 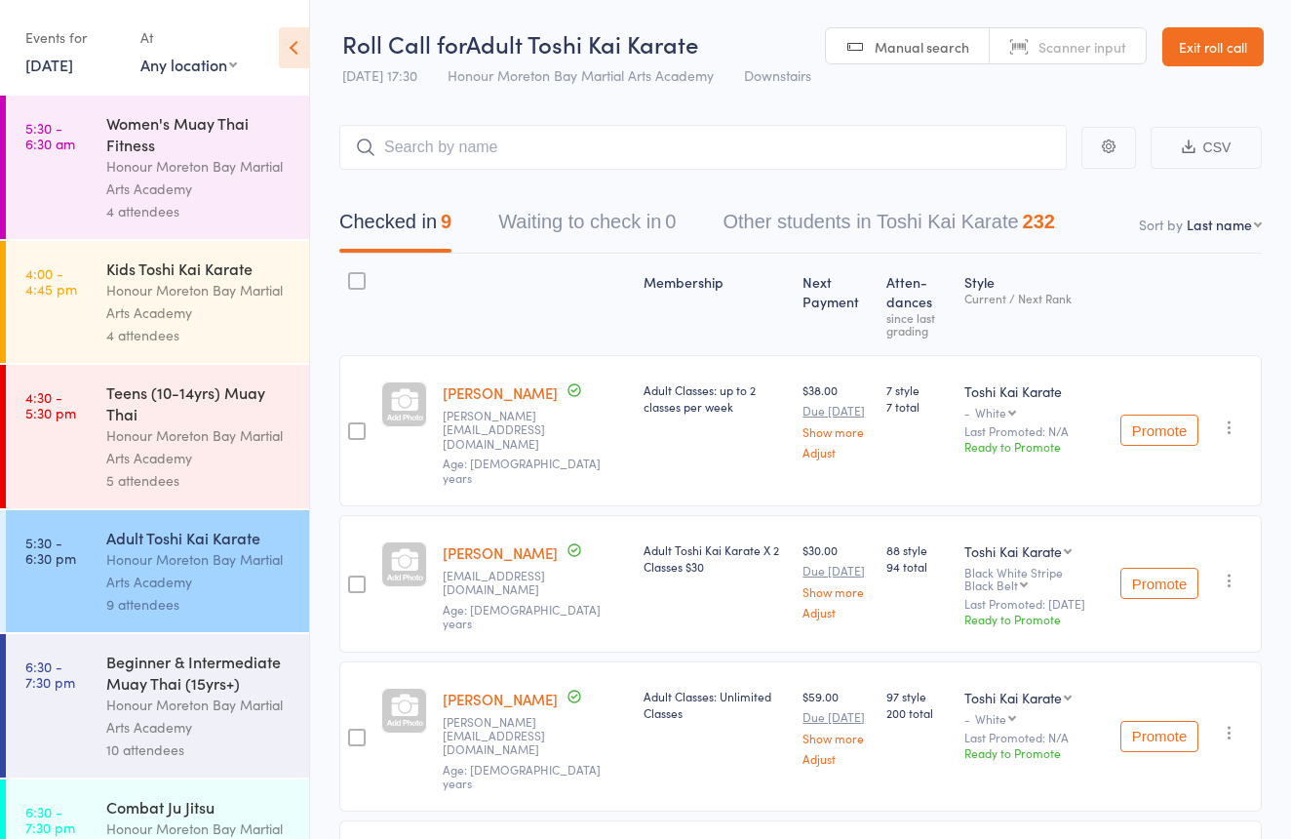 I want to click on label: Sort by, so click(x=1161, y=224).